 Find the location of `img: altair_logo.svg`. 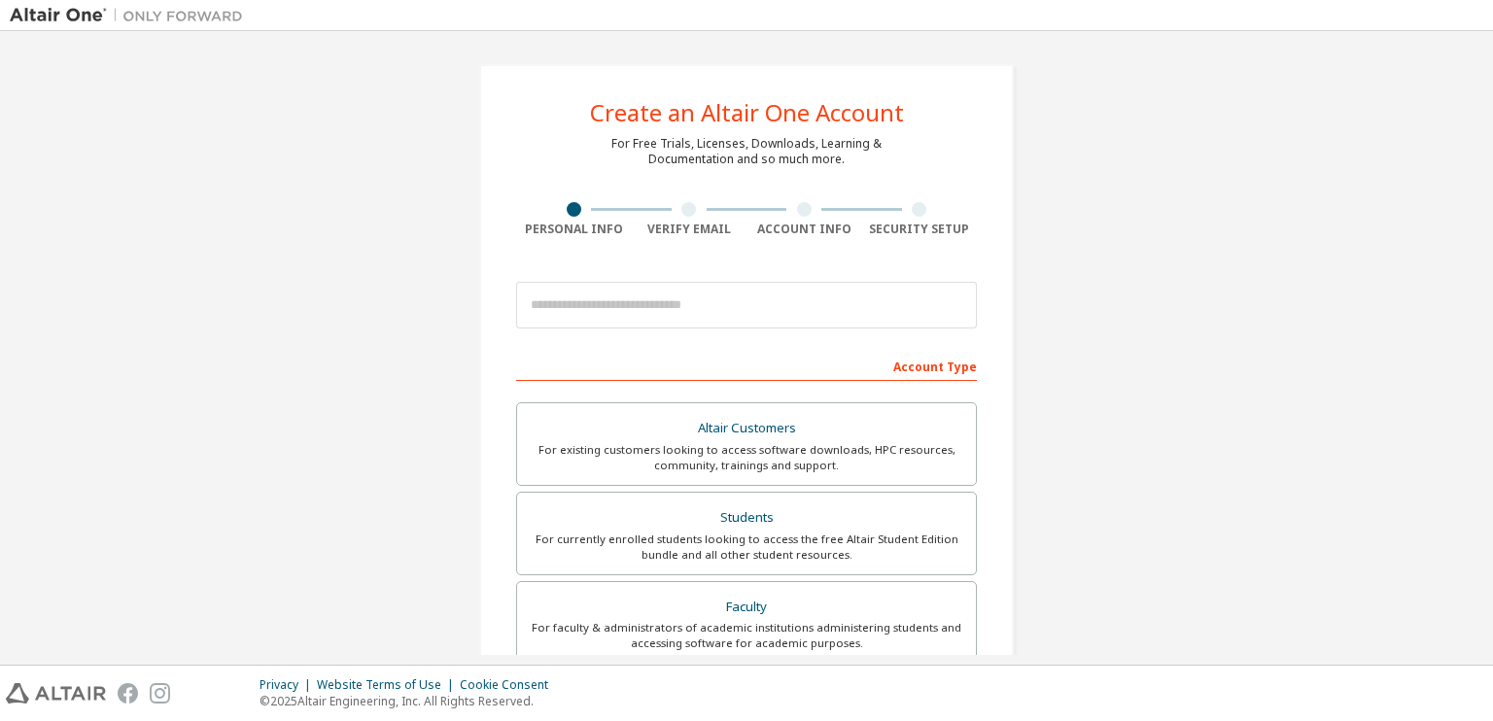

img: altair_logo.svg is located at coordinates (55, 693).